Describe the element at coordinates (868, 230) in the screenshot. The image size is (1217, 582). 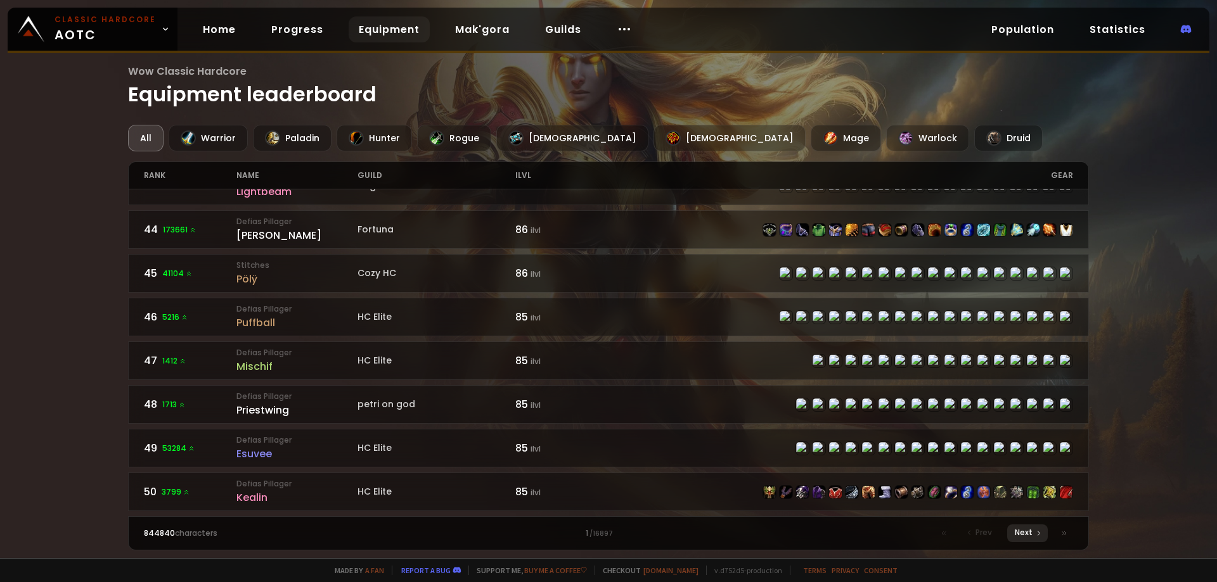
I see `img: item-22513` at that location.